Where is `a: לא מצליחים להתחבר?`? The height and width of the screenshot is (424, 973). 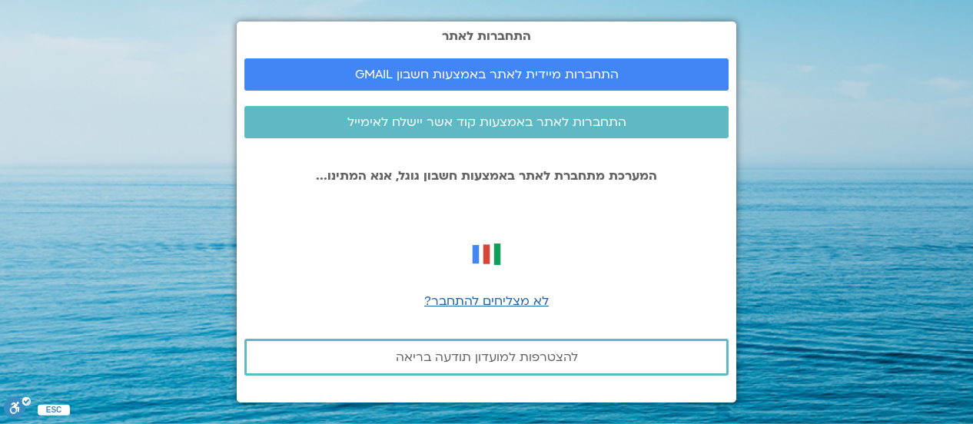 a: לא מצליחים להתחבר? is located at coordinates (487, 301).